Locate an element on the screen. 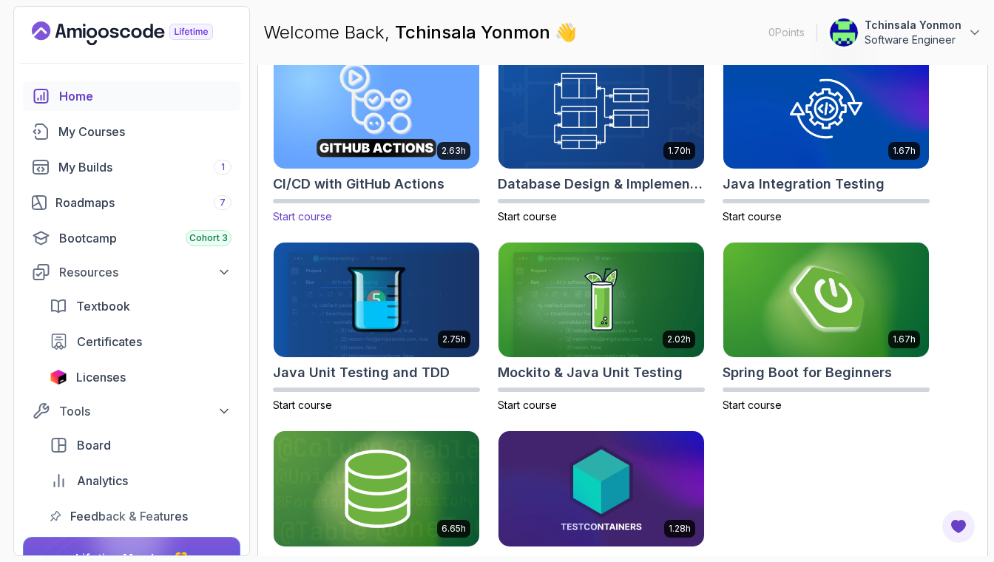 This screenshot has height=562, width=994. span: Certificates is located at coordinates (109, 342).